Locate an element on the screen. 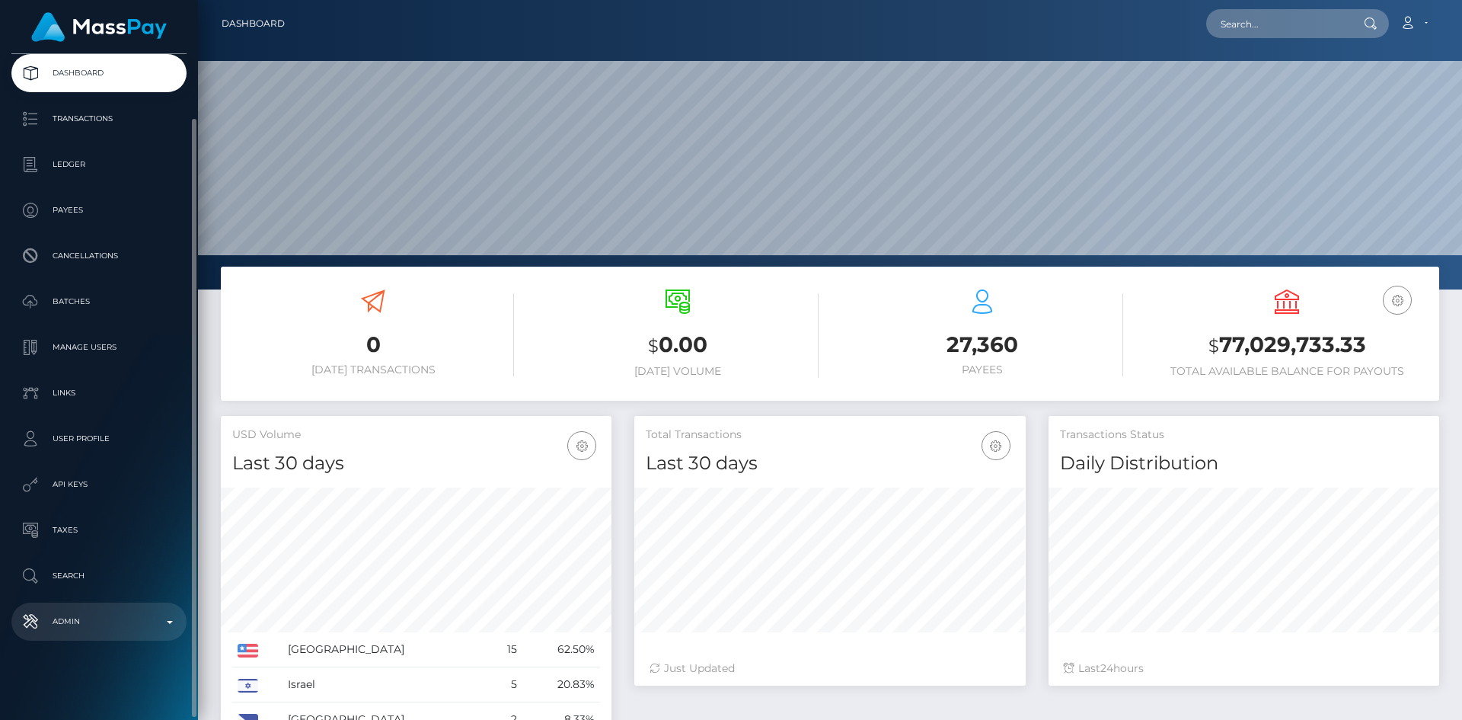 The height and width of the screenshot is (720, 1462). img: US.png is located at coordinates (247, 650).